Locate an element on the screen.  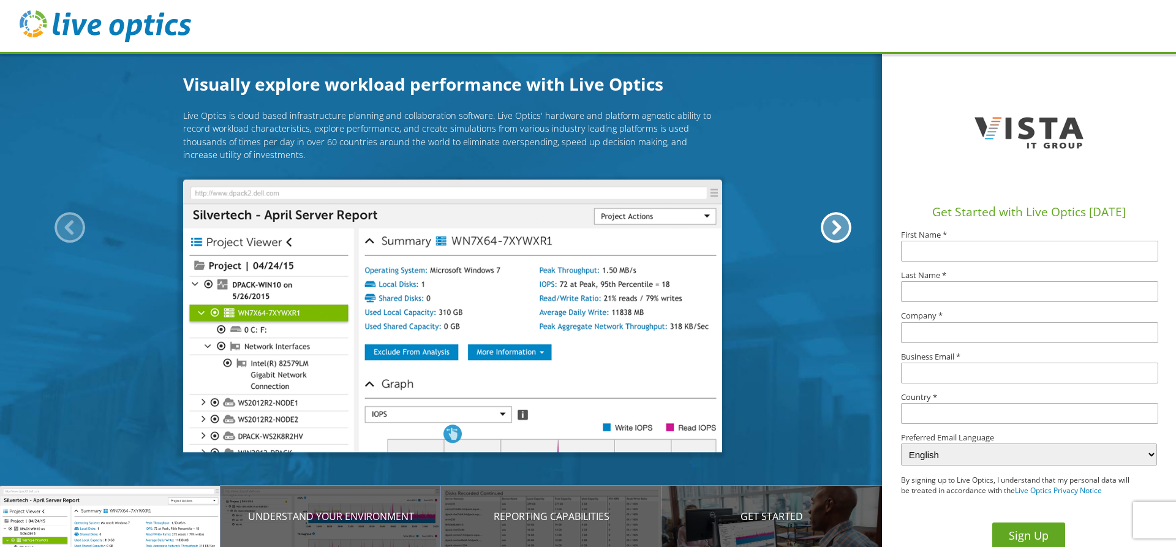
label: Preferred Email Language is located at coordinates (1029, 437).